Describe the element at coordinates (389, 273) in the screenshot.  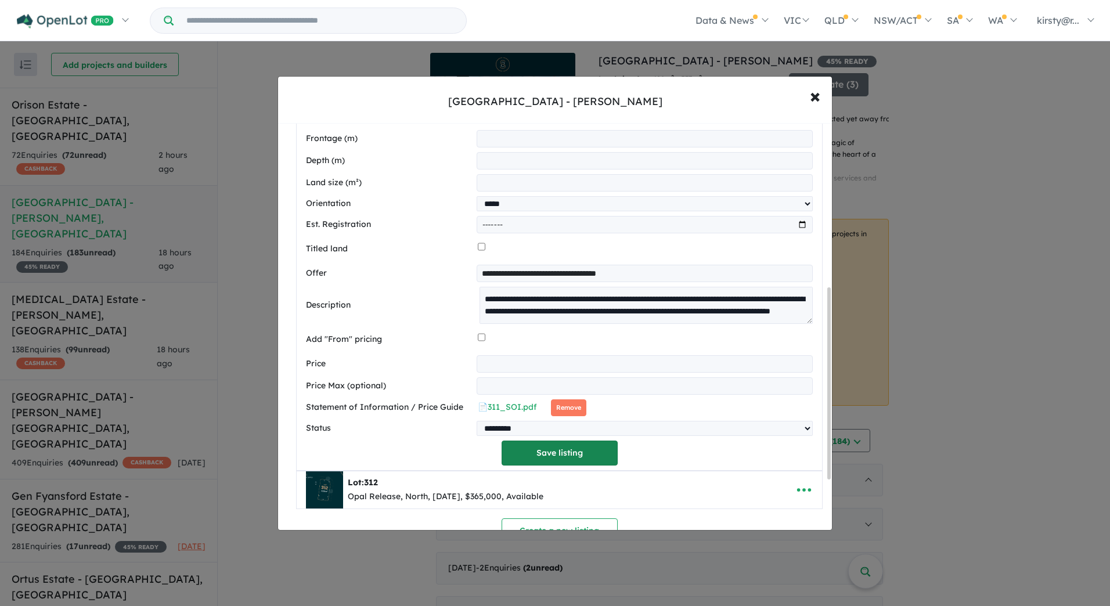
I see `label: Offer` at that location.